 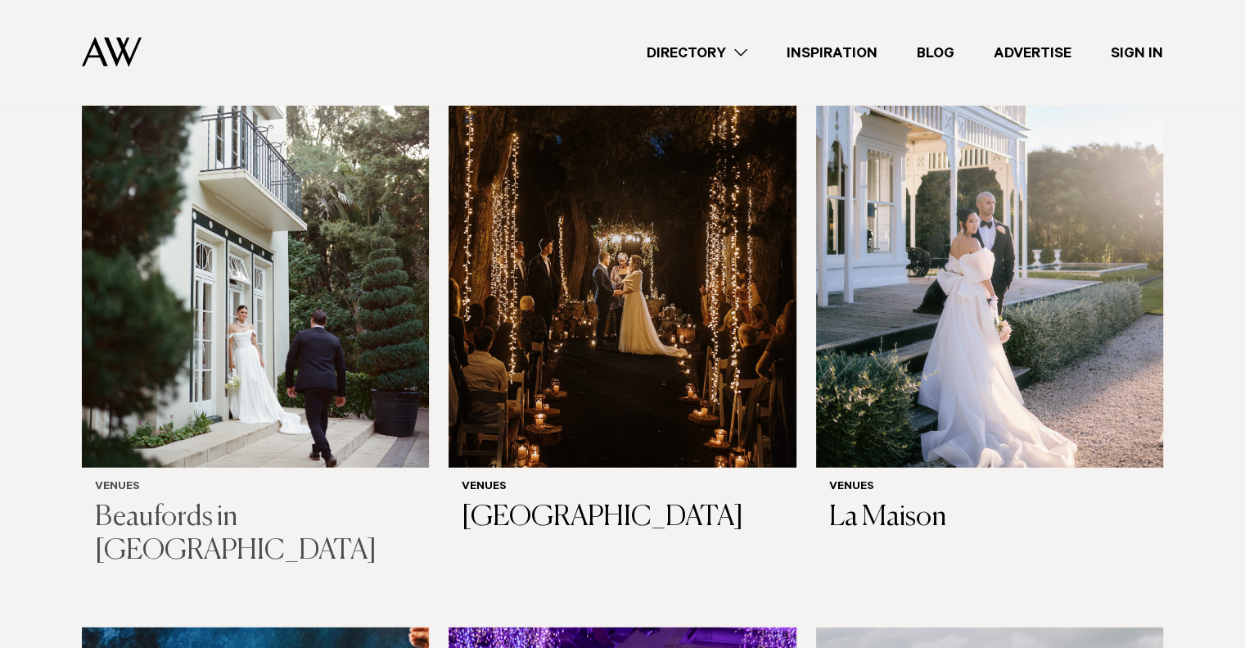 What do you see at coordinates (697, 52) in the screenshot?
I see `a: Directory` at bounding box center [697, 52].